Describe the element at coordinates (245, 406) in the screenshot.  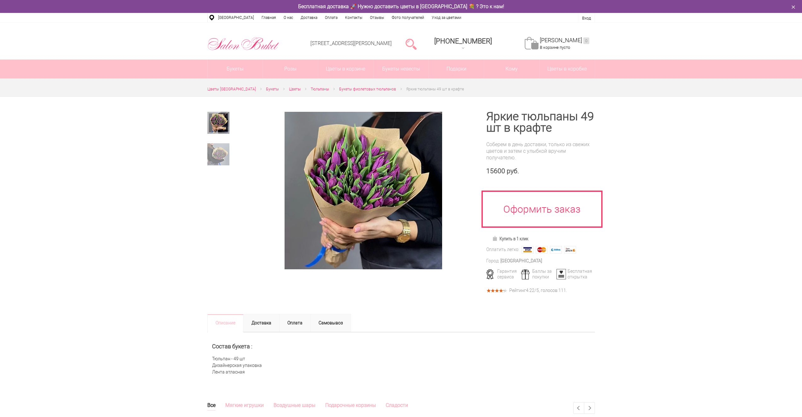
I see `a: Мягкие игрушки` at that location.